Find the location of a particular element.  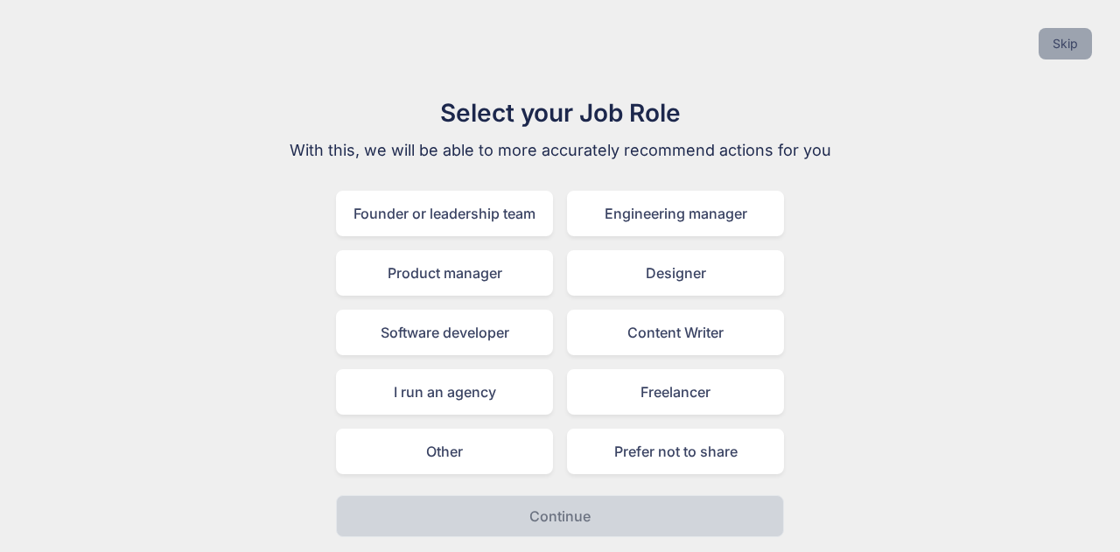

div: Prefer not to share is located at coordinates (675, 451).